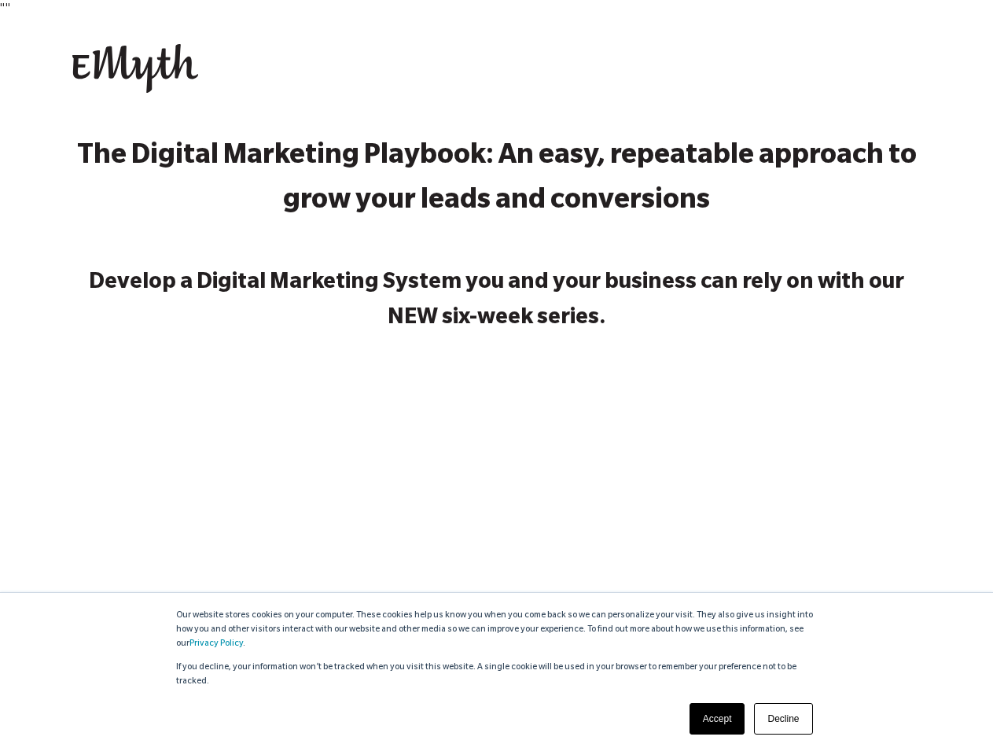  What do you see at coordinates (216, 644) in the screenshot?
I see `a: Privacy Policy` at bounding box center [216, 644].